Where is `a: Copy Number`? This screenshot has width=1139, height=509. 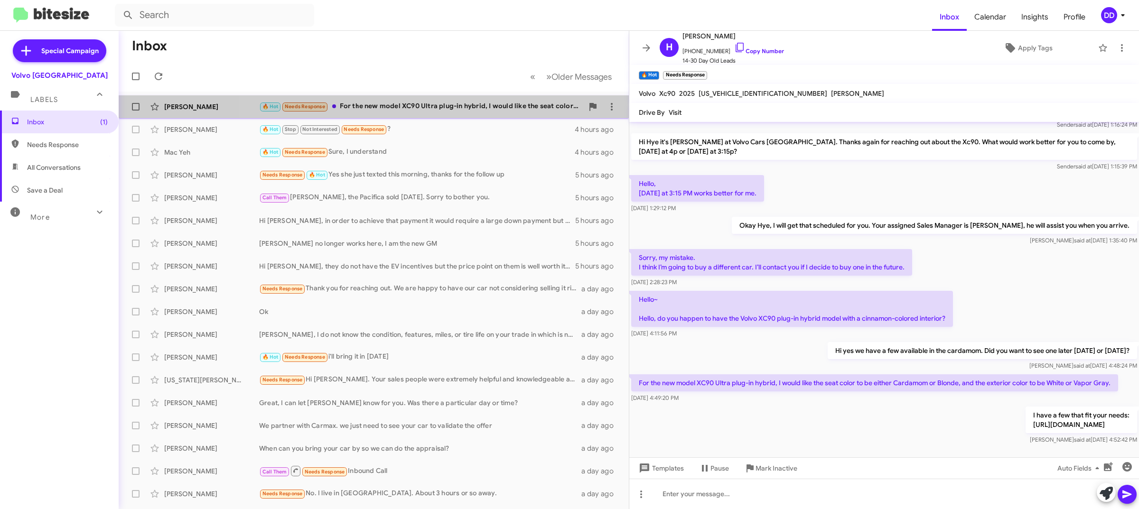
a: Copy Number is located at coordinates (759, 51).